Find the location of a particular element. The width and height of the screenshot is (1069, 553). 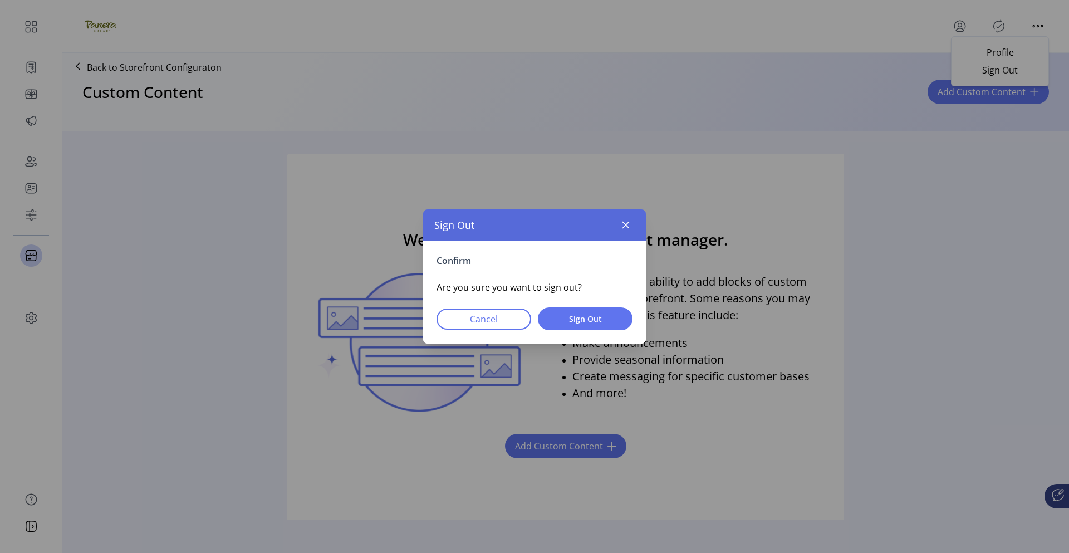

button: Sign Out is located at coordinates (585, 318).